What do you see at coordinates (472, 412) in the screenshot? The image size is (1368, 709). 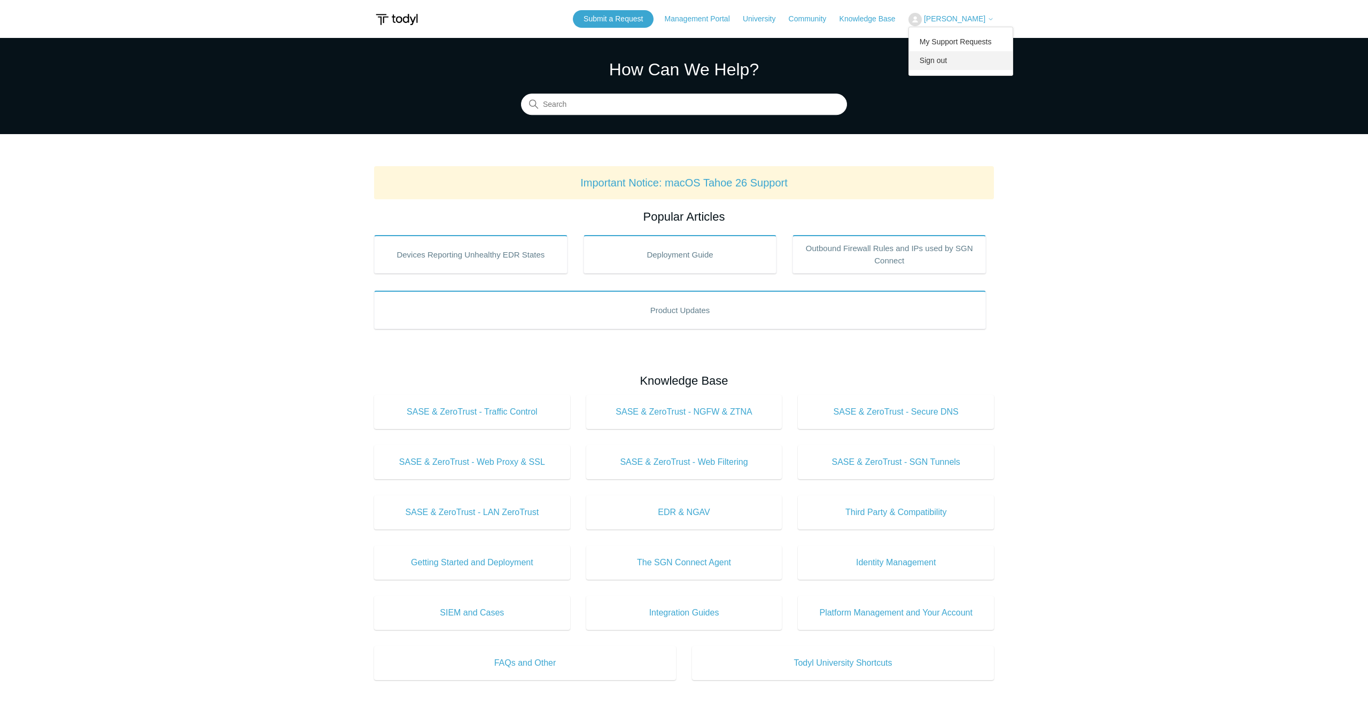 I see `a: SASE & ZeroTrust - Traffic Control` at bounding box center [472, 412].